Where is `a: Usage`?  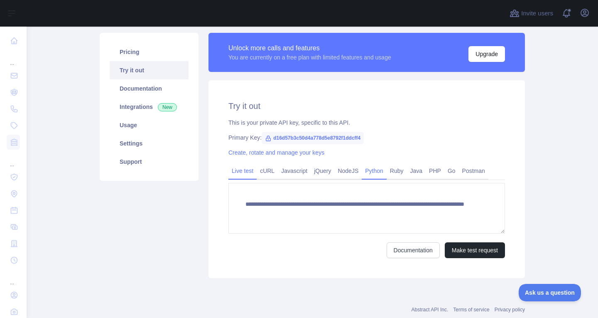
a: Usage is located at coordinates (149, 125).